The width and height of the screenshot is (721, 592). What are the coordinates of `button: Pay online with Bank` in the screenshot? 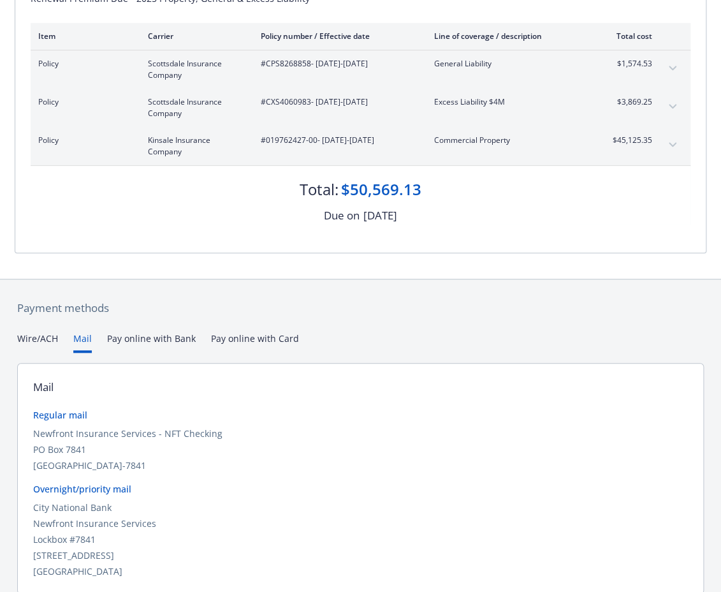 It's located at (151, 342).